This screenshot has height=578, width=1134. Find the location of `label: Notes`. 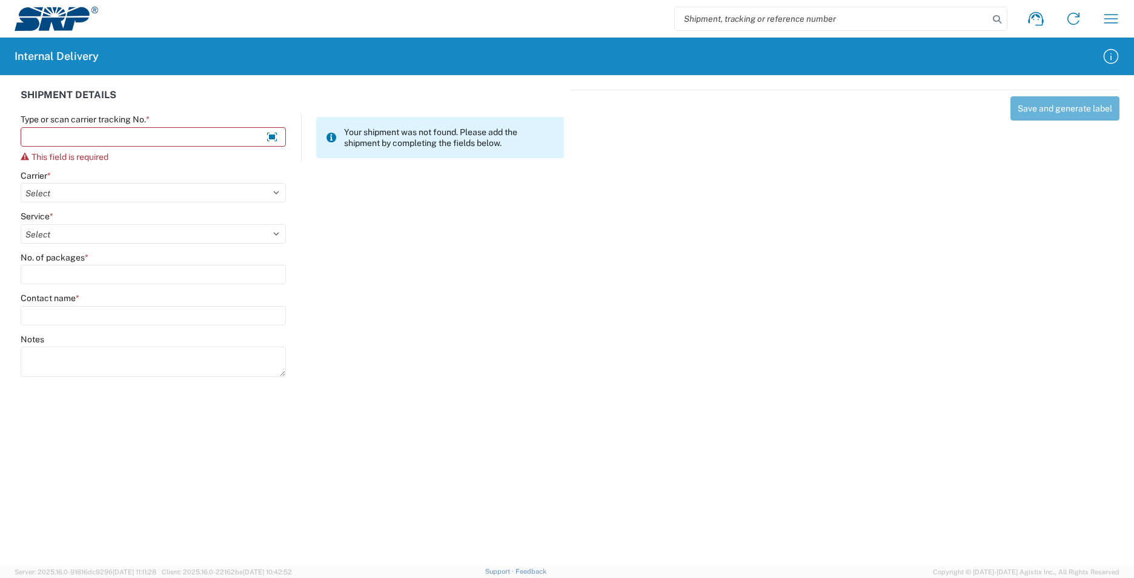

label: Notes is located at coordinates (32, 339).